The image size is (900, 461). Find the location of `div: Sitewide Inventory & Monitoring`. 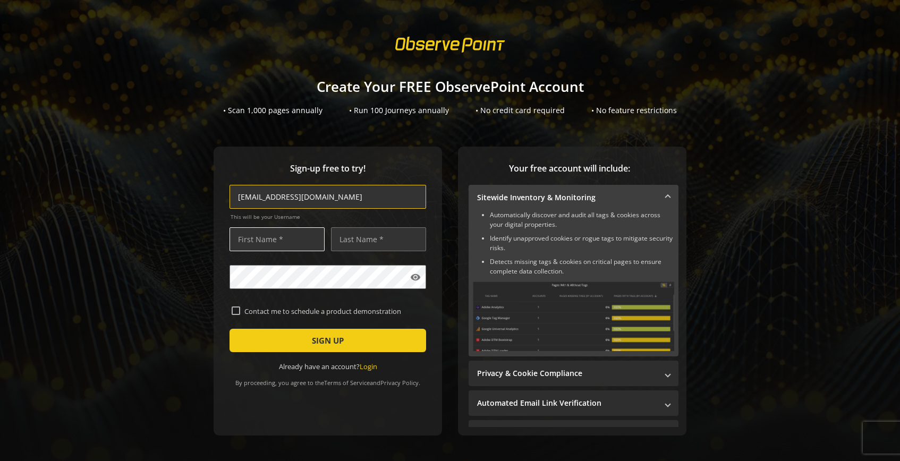

div: Sitewide Inventory & Monitoring is located at coordinates (574, 283).